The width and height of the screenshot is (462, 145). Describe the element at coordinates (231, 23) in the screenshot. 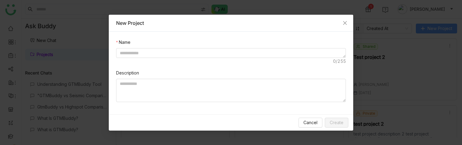

I see `div: New Project` at that location.